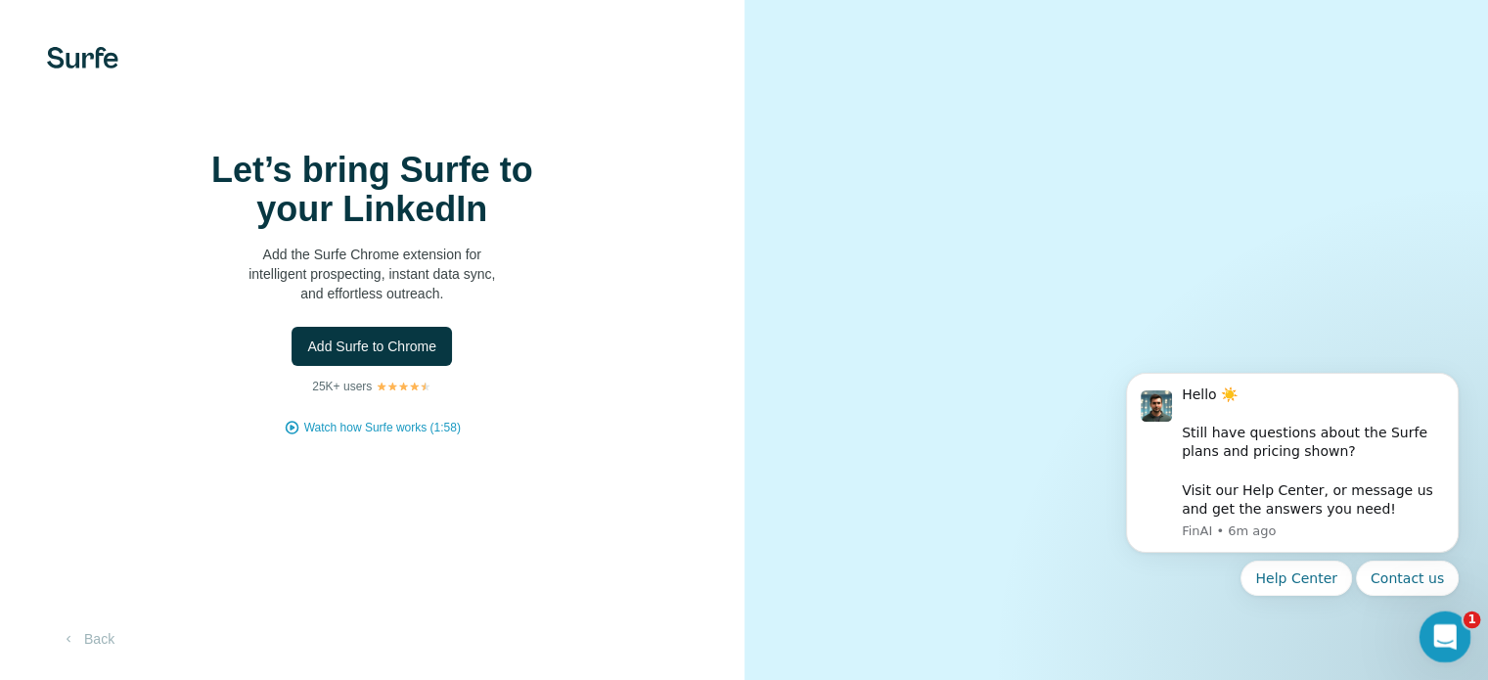  I want to click on button: Quick reply: Contact us, so click(310, 270).